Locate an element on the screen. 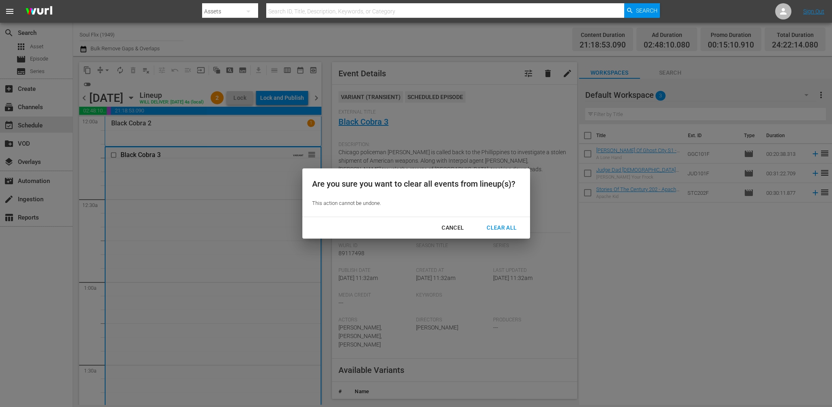 The height and width of the screenshot is (407, 832). a: Sign Out is located at coordinates (814, 11).